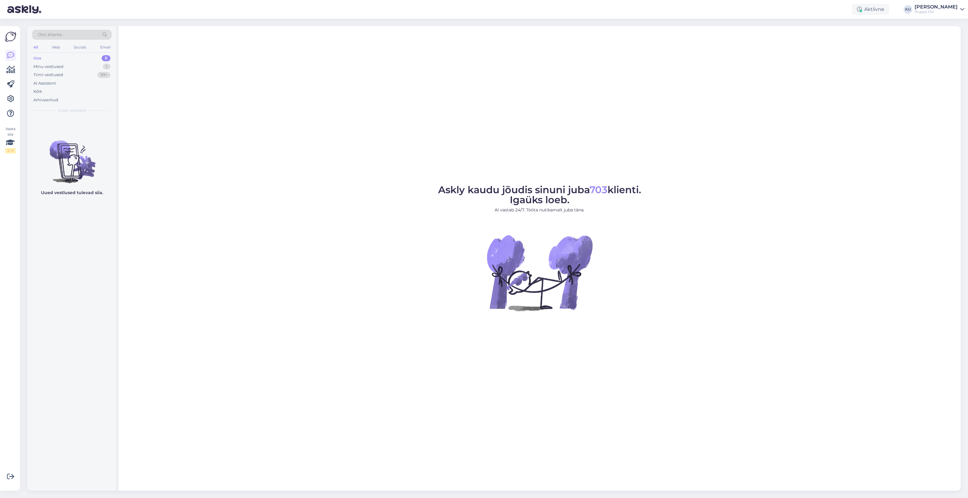  I want to click on div: 2 / 3, so click(10, 151).